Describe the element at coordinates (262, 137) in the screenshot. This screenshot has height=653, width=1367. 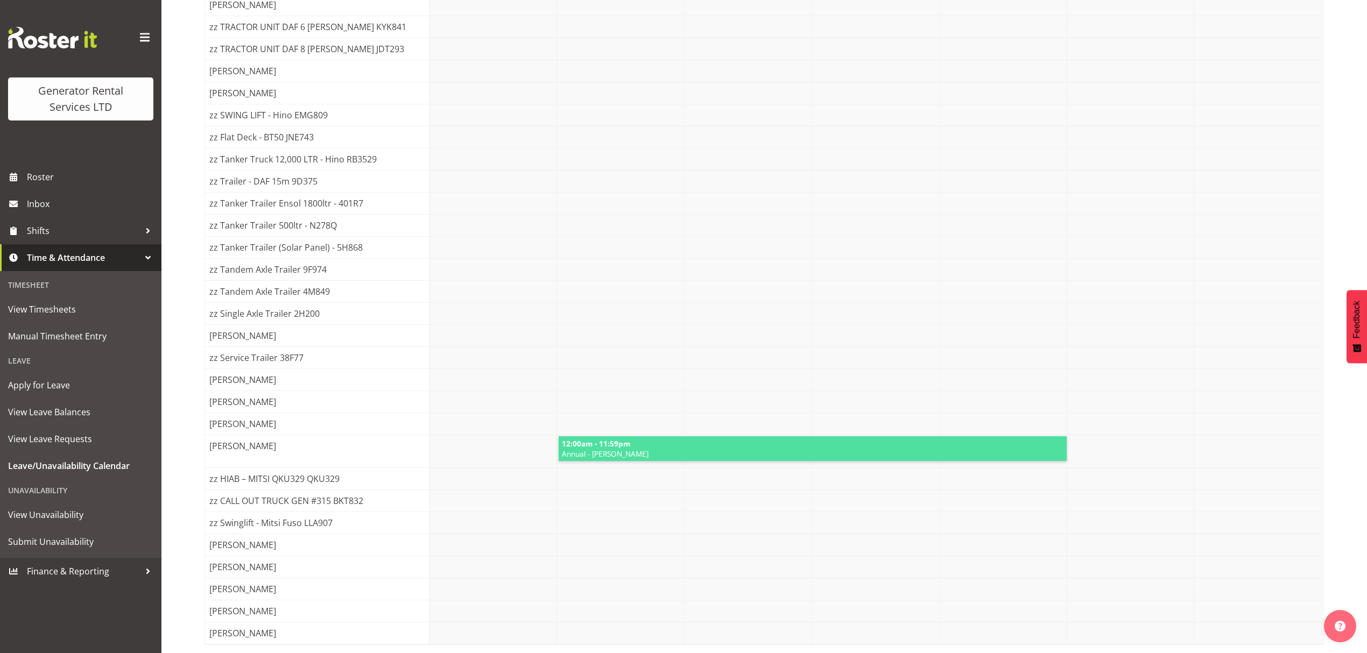
I see `span: zz Flat Deck - BT50 JNE743` at that location.